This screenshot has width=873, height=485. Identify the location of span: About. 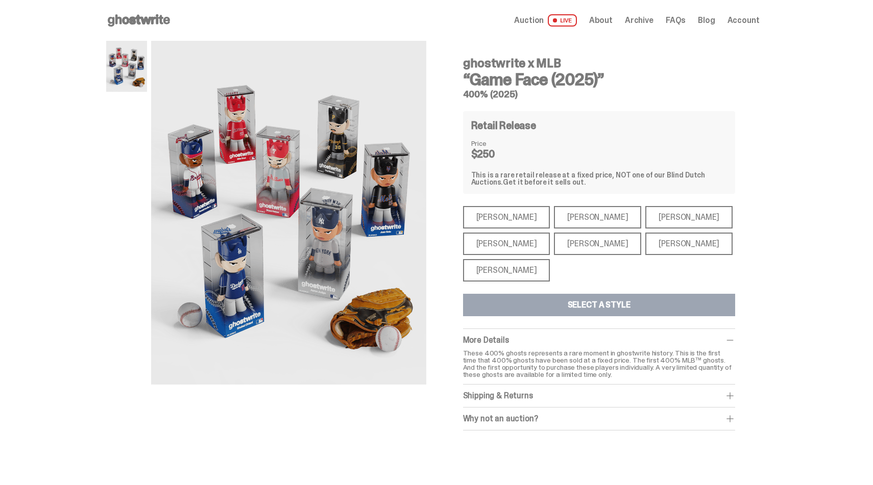
(601, 20).